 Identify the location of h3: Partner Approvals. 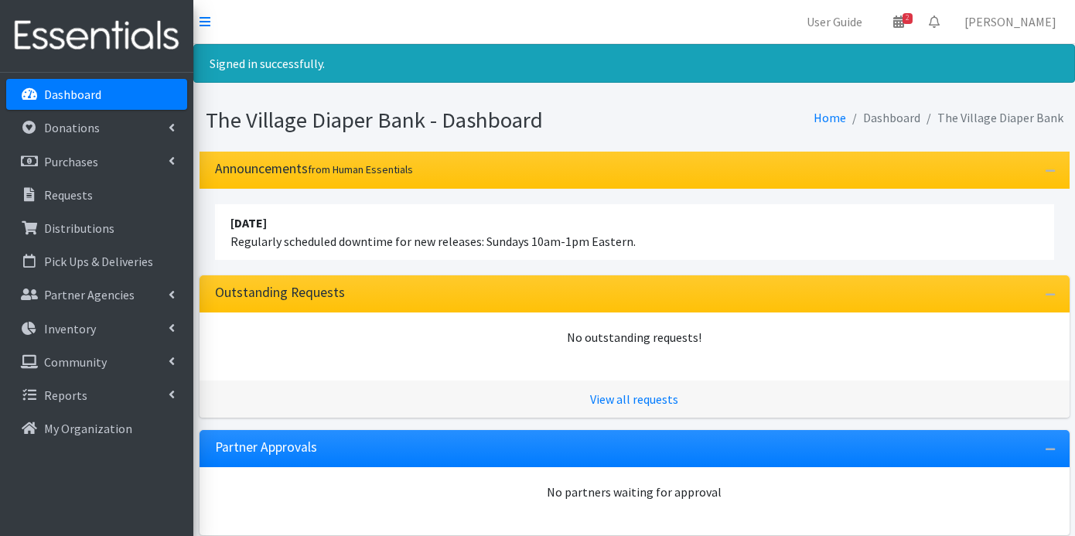
(266, 447).